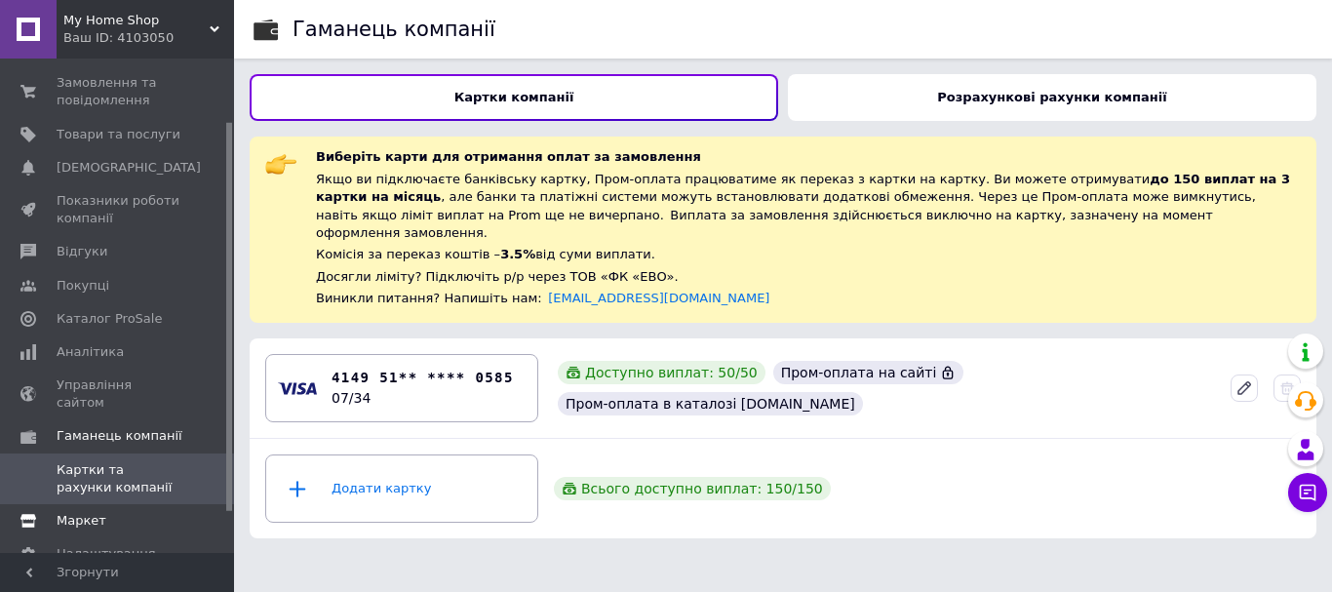 The width and height of the screenshot is (1332, 592). I want to click on span: My Home Shop, so click(137, 20).